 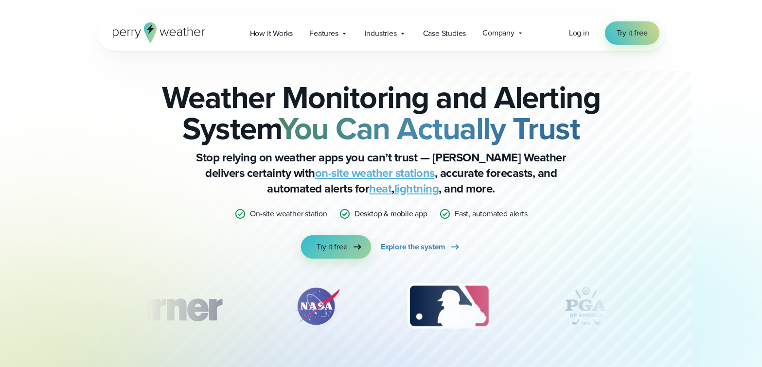 What do you see at coordinates (381, 309) in the screenshot?
I see `div: slideshow` at bounding box center [381, 309].